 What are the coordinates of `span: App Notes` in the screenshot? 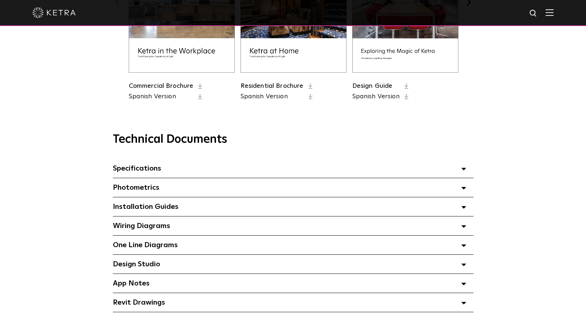 It's located at (131, 283).